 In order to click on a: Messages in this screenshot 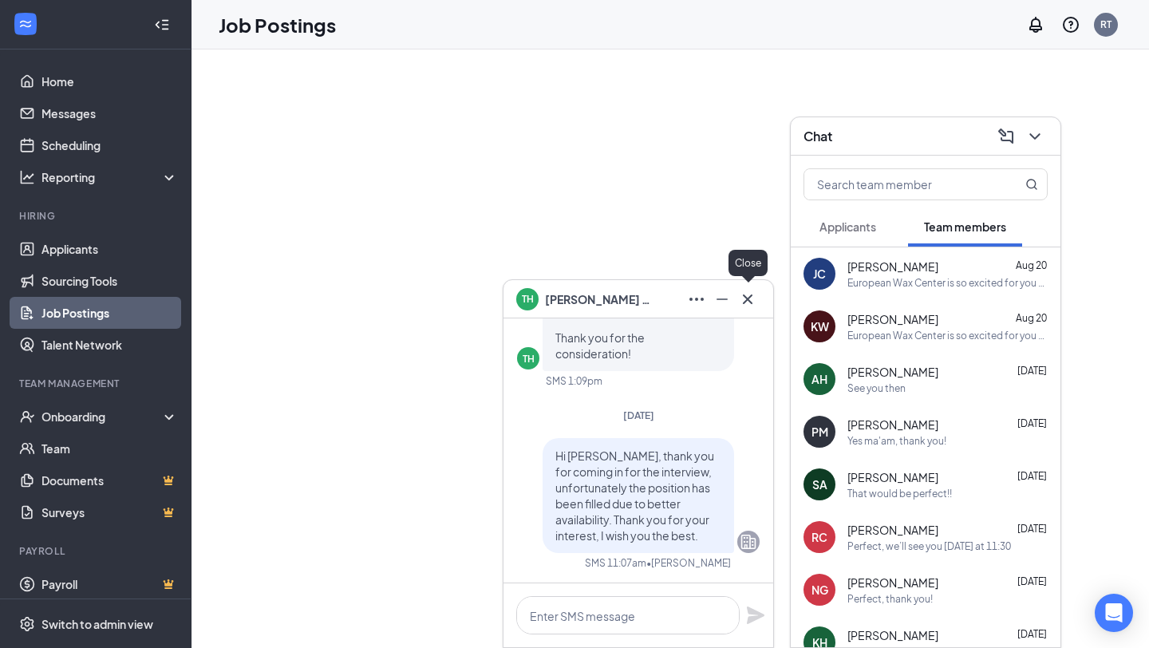, I will do `click(109, 113)`.